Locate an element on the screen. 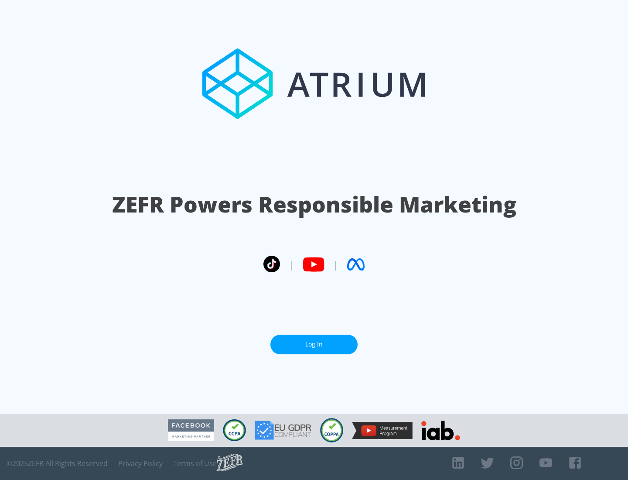 This screenshot has width=628, height=480. h1: ZEFR Powers Responsible Marketing is located at coordinates (314, 204).